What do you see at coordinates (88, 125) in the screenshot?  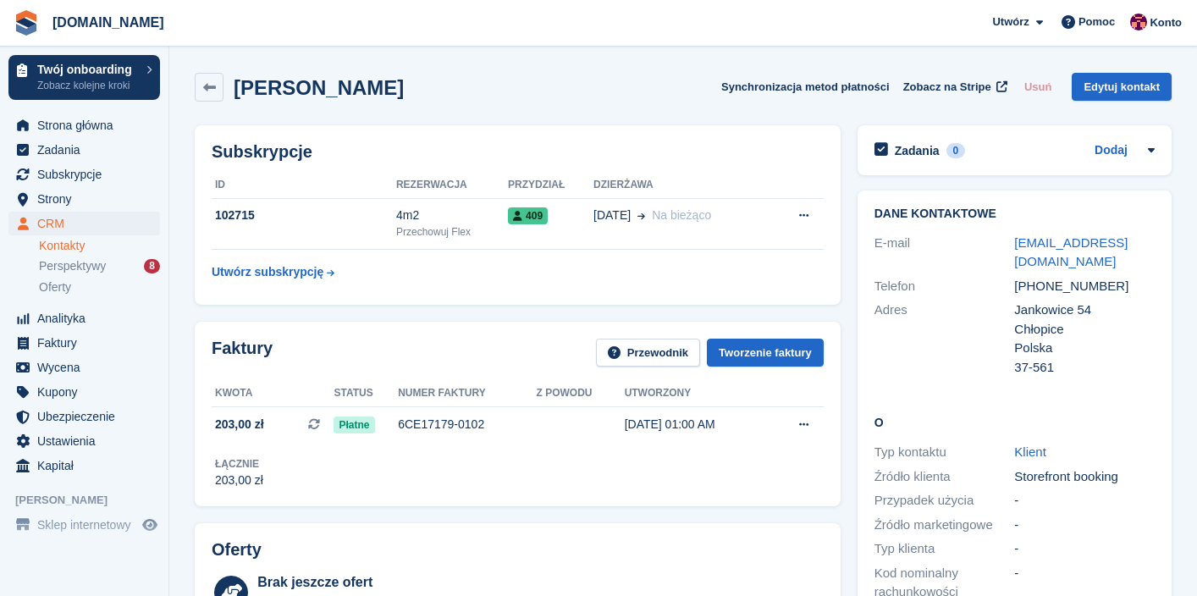 I see `span: Strona główna` at bounding box center [88, 125].